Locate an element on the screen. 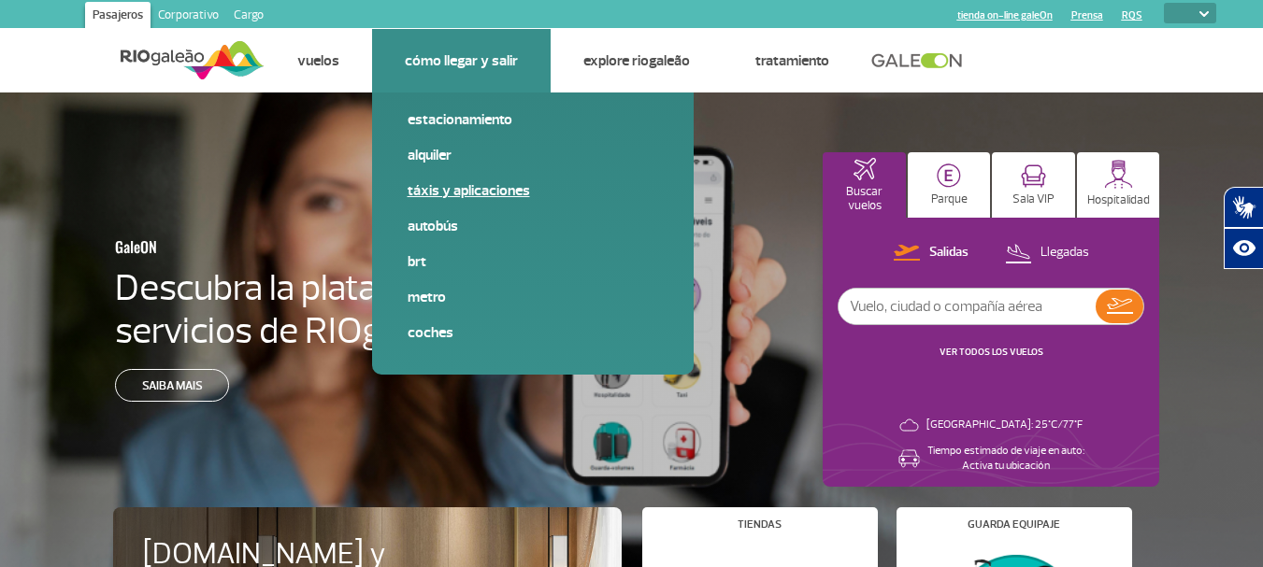  div: Plugin de acessibilidade da Hand Talk. is located at coordinates (1243, 228).